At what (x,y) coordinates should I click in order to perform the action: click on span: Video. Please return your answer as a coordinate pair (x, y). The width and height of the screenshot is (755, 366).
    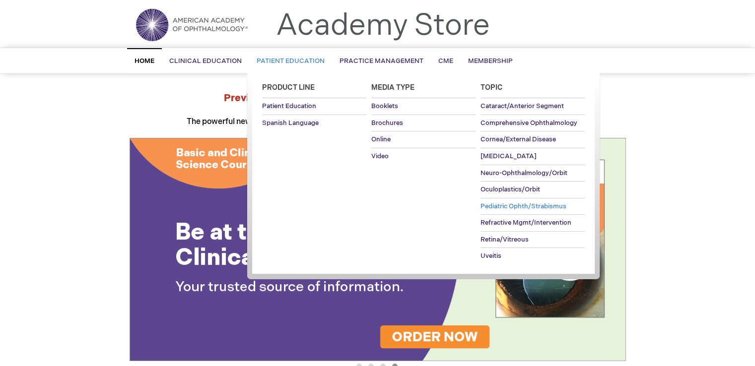
    Looking at the image, I should click on (380, 156).